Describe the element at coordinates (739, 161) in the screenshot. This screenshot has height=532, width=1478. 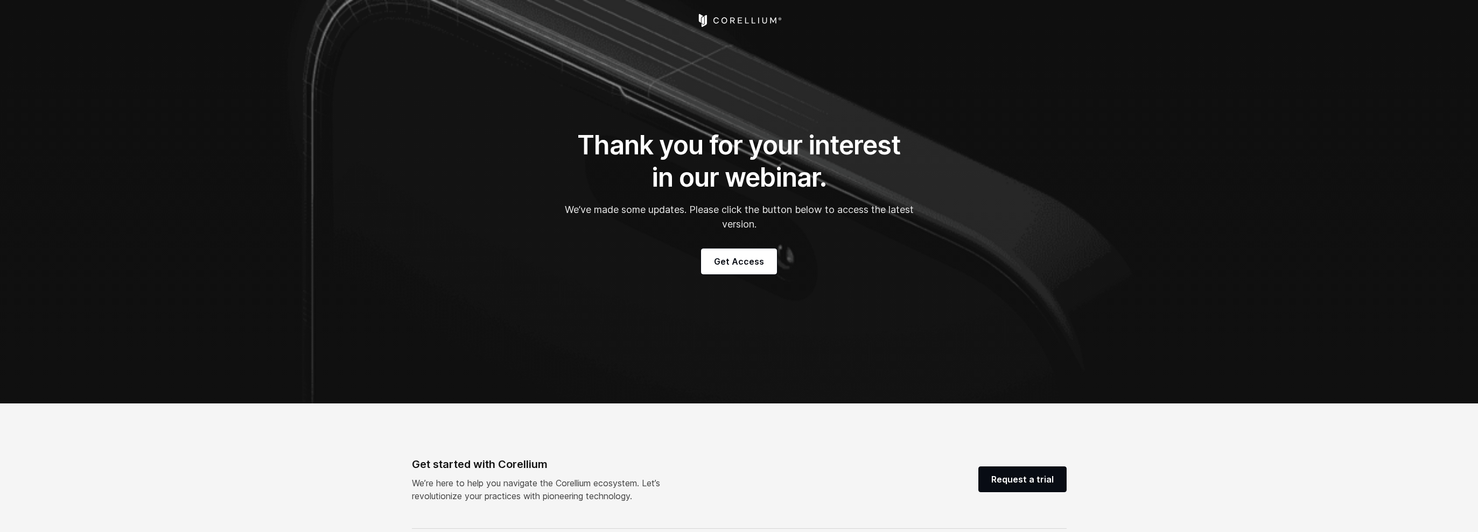
I see `h1: Thank you for your interest in our webinar.` at that location.